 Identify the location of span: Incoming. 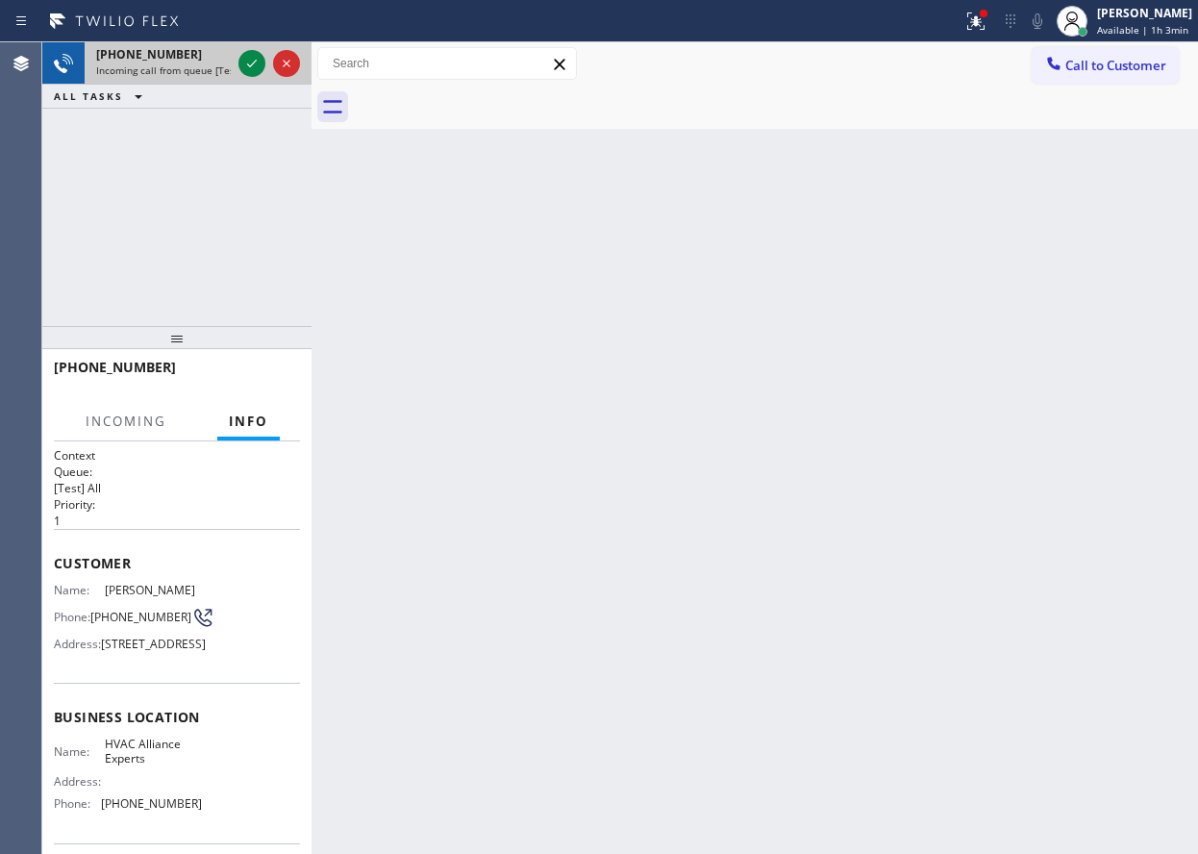
(126, 421).